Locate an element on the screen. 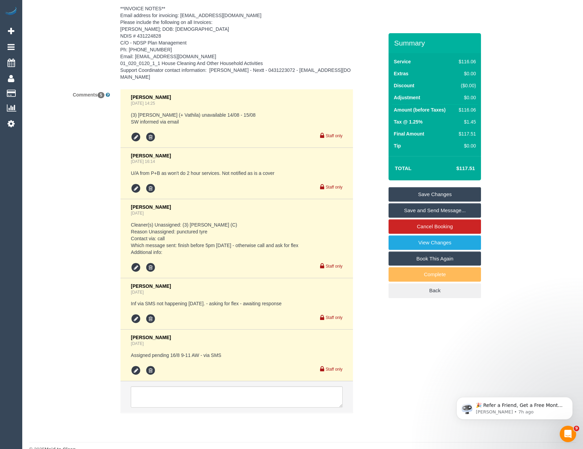  a: Save and Send Message... is located at coordinates (434, 210).